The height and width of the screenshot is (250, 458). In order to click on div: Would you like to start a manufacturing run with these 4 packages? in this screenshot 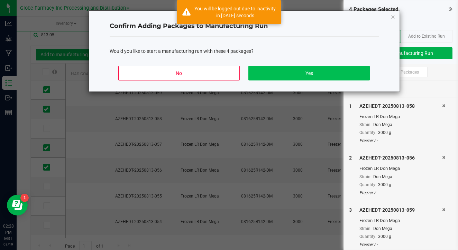, I will do `click(244, 51)`.